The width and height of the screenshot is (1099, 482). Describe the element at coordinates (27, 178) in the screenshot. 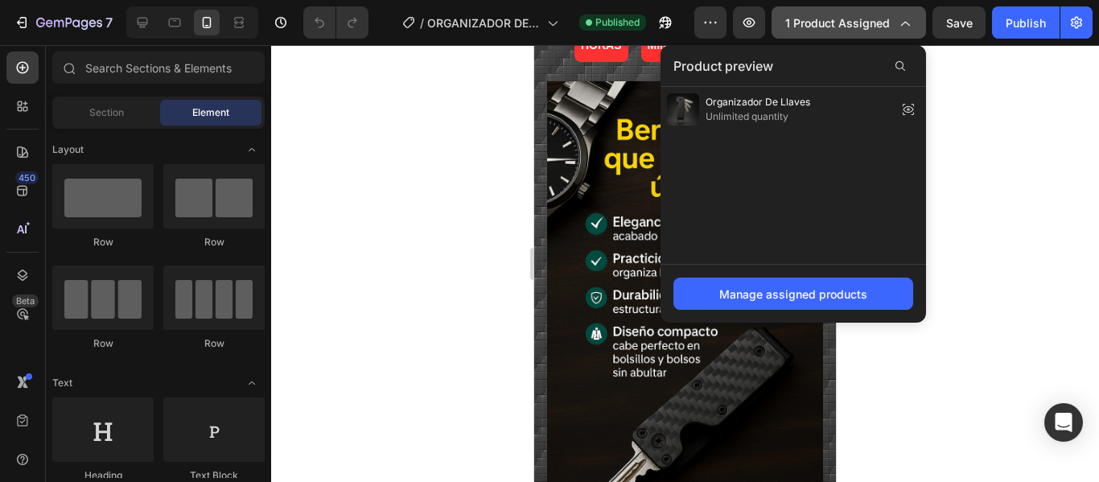

I see `div: 450` at that location.